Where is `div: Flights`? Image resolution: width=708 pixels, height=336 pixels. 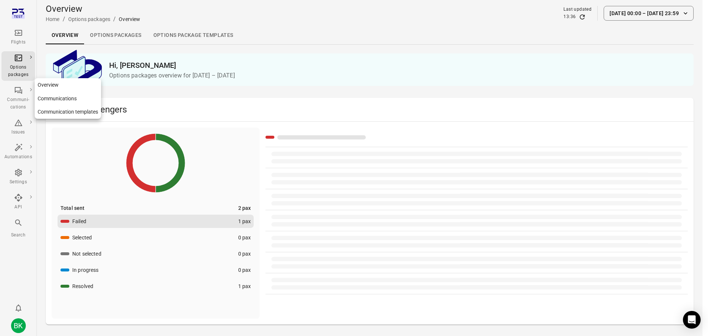 div: Flights is located at coordinates (18, 42).